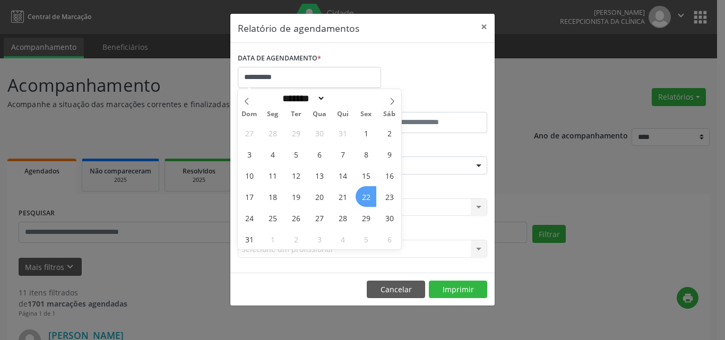 Image resolution: width=725 pixels, height=340 pixels. What do you see at coordinates (249, 218) in the screenshot?
I see `span: Agosto 24, 2025` at bounding box center [249, 218].